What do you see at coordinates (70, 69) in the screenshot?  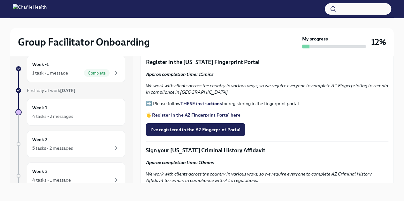 I see `a: Week -11 task • 1 messageComplete` at bounding box center [70, 69].